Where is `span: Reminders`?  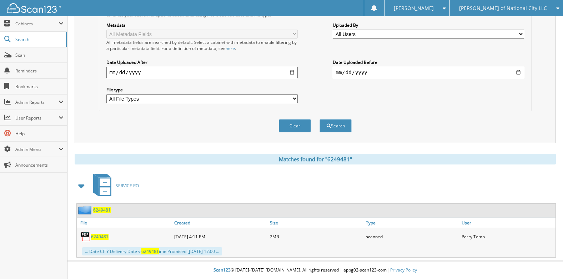 span: Reminders is located at coordinates (39, 71).